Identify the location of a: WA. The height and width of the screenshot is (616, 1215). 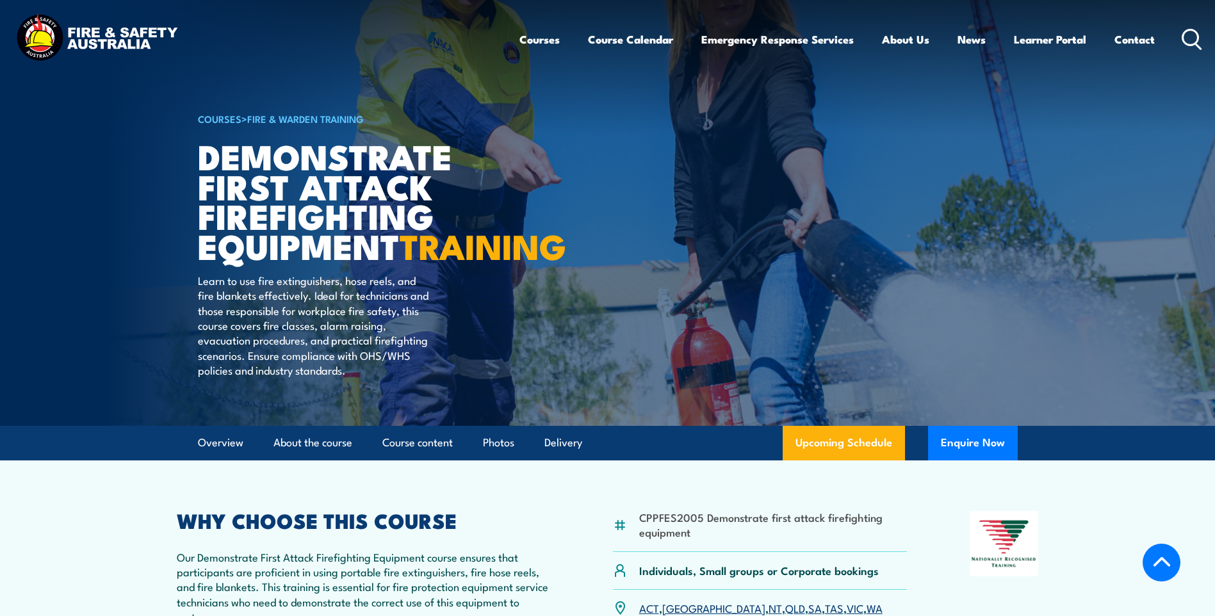
(874, 608).